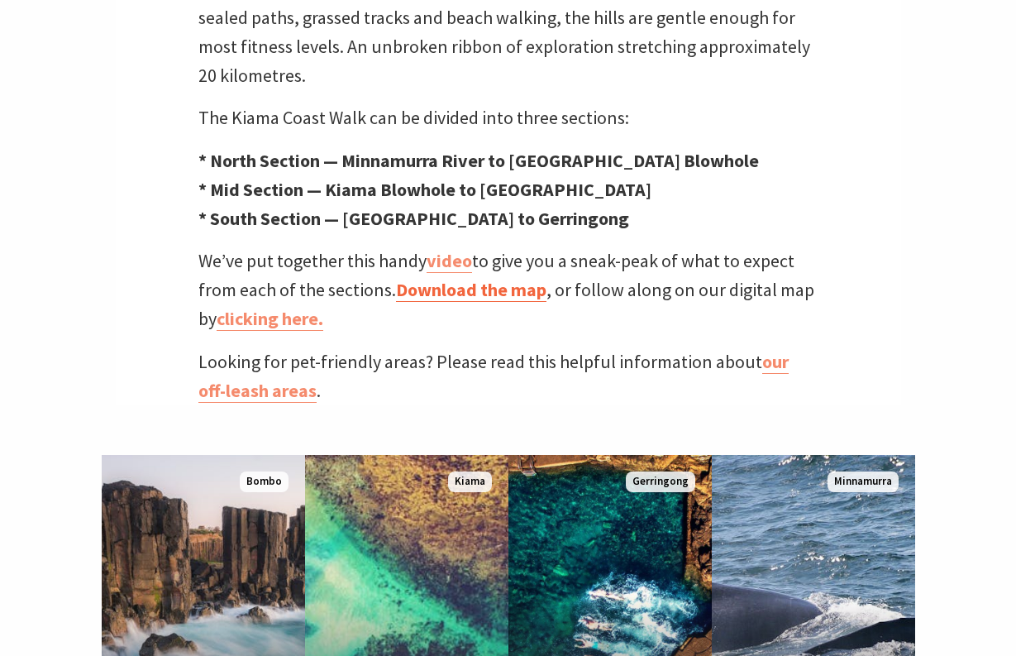 The width and height of the screenshot is (1016, 656). What do you see at coordinates (661, 481) in the screenshot?
I see `span: Gerringong` at bounding box center [661, 481].